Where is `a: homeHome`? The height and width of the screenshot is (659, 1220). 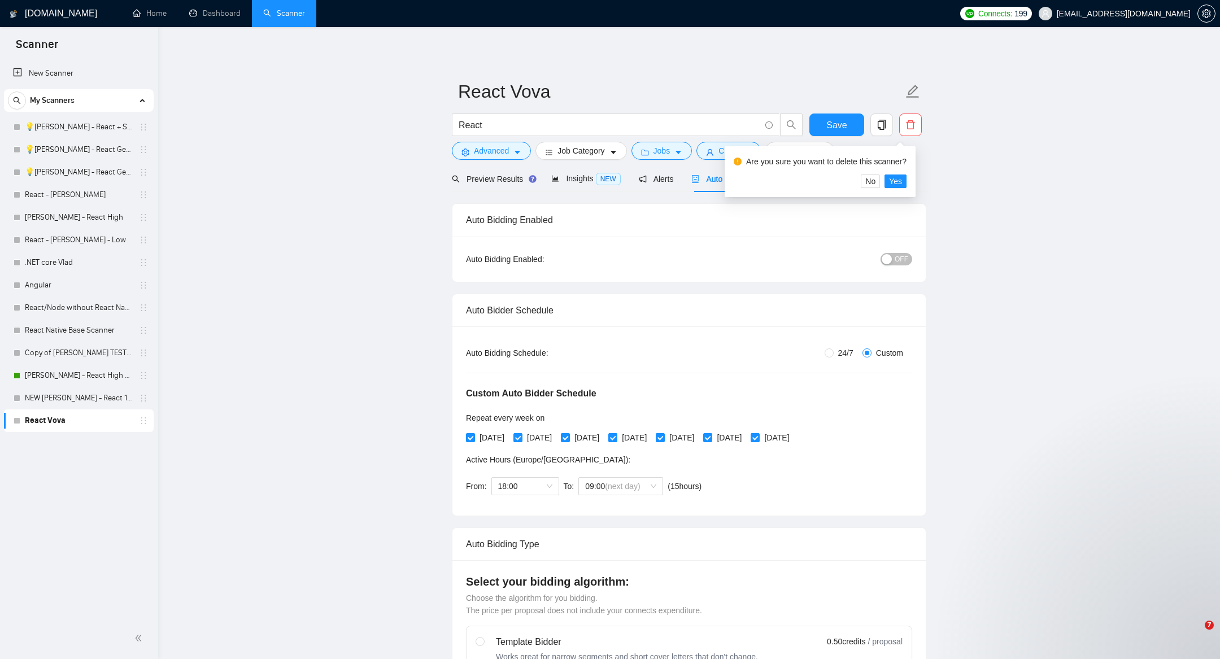
a: homeHome is located at coordinates (150, 13).